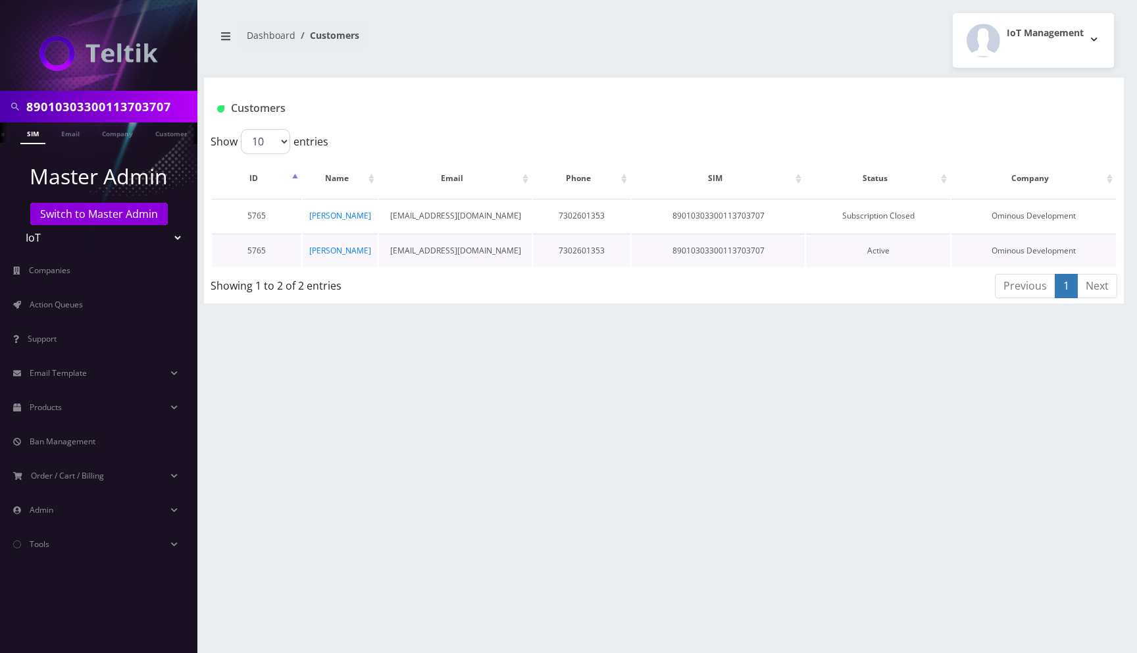 The image size is (1137, 653). I want to click on a: 1, so click(1066, 286).